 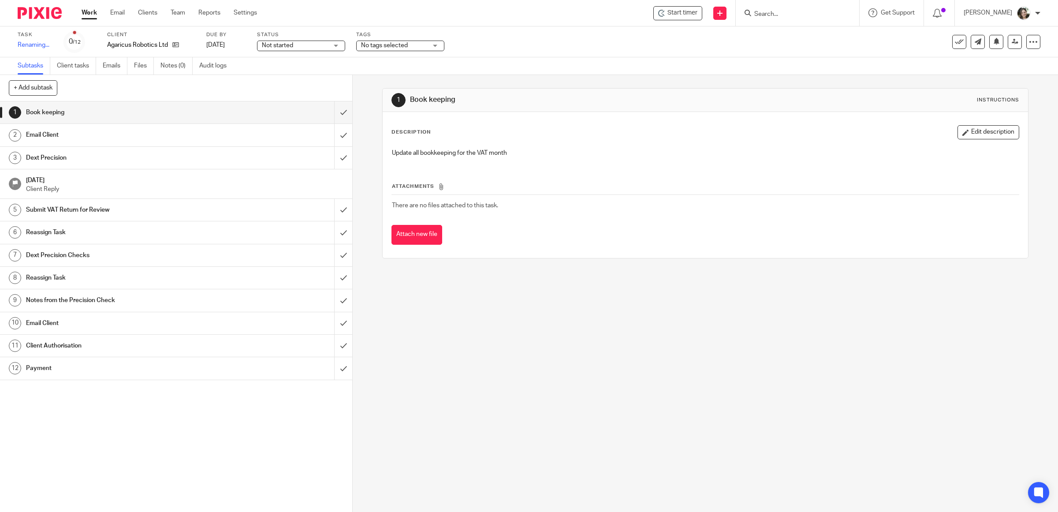 What do you see at coordinates (126, 158) in the screenshot?
I see `h1: Dext Precision` at bounding box center [126, 158].